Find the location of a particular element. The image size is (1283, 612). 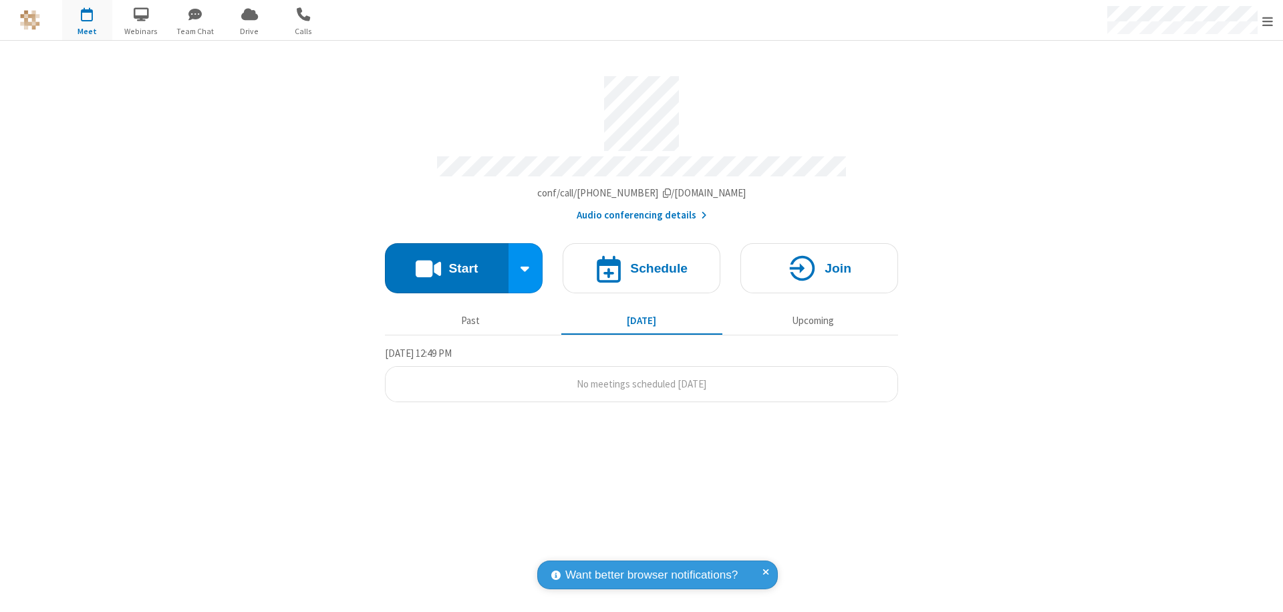

button: Copy my meeting room linkCopy my meeting room link is located at coordinates (641, 193).